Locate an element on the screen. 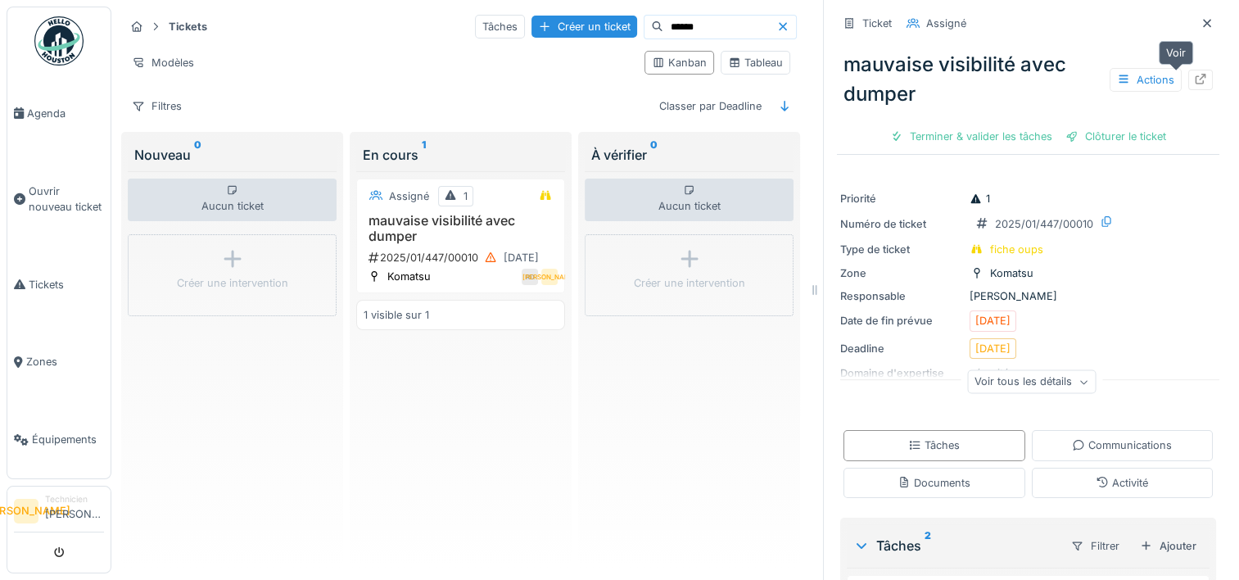 The width and height of the screenshot is (1239, 580). div: 1 visible sur 1 is located at coordinates (396, 314).